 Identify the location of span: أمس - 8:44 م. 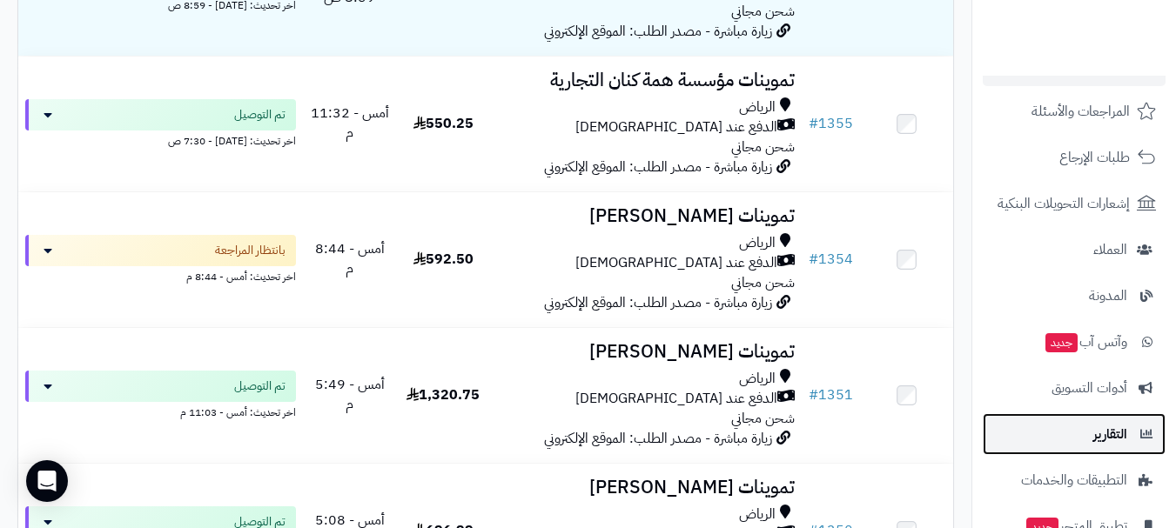
(350, 259).